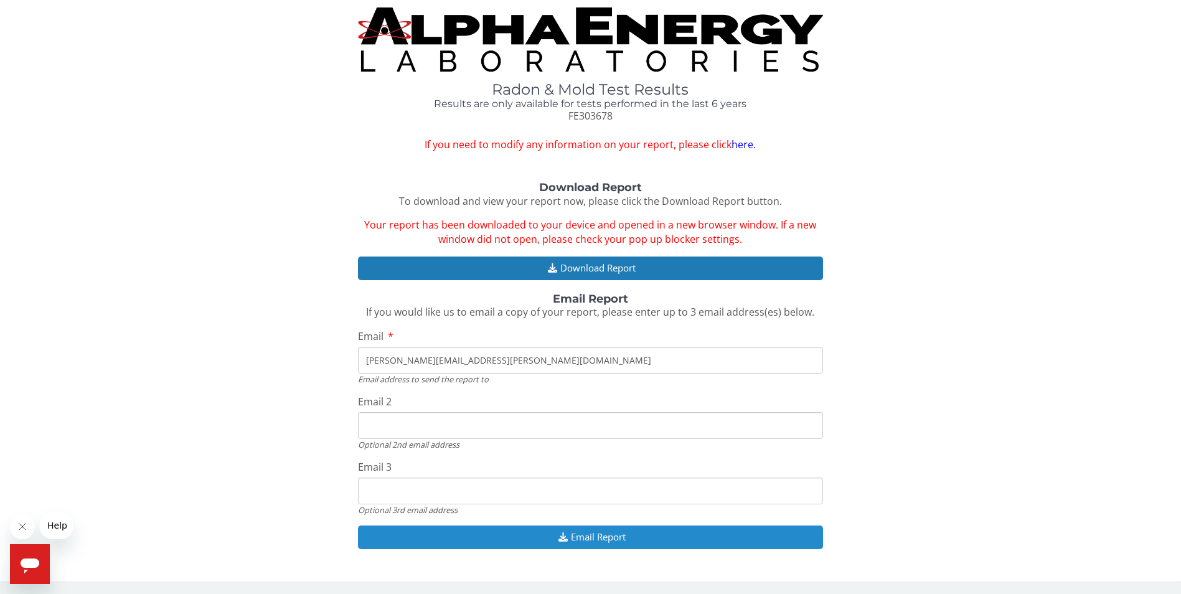 The height and width of the screenshot is (594, 1181). Describe the element at coordinates (590, 144) in the screenshot. I see `span: If you need to modify any information on your report, please click` at that location.